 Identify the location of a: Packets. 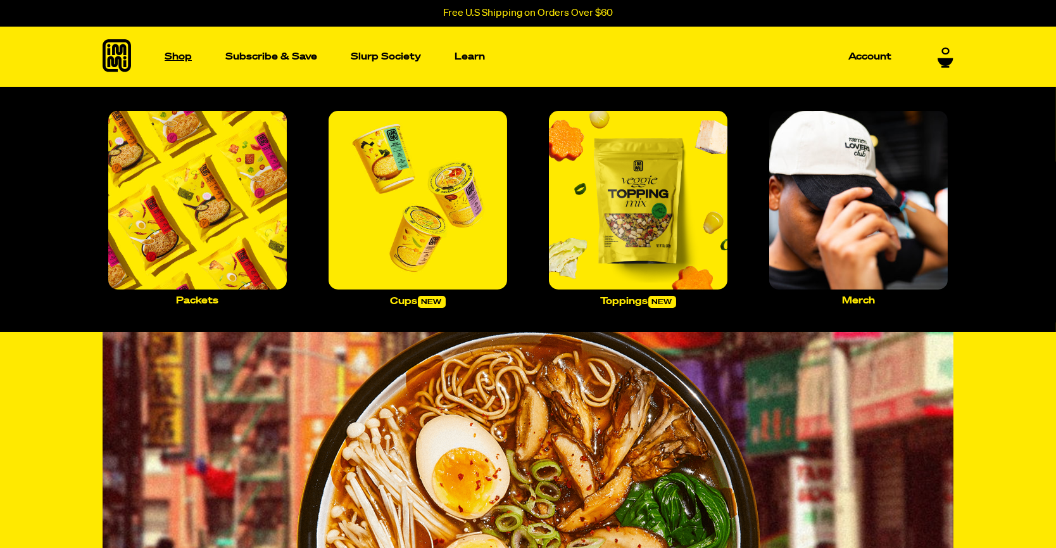
(198, 208).